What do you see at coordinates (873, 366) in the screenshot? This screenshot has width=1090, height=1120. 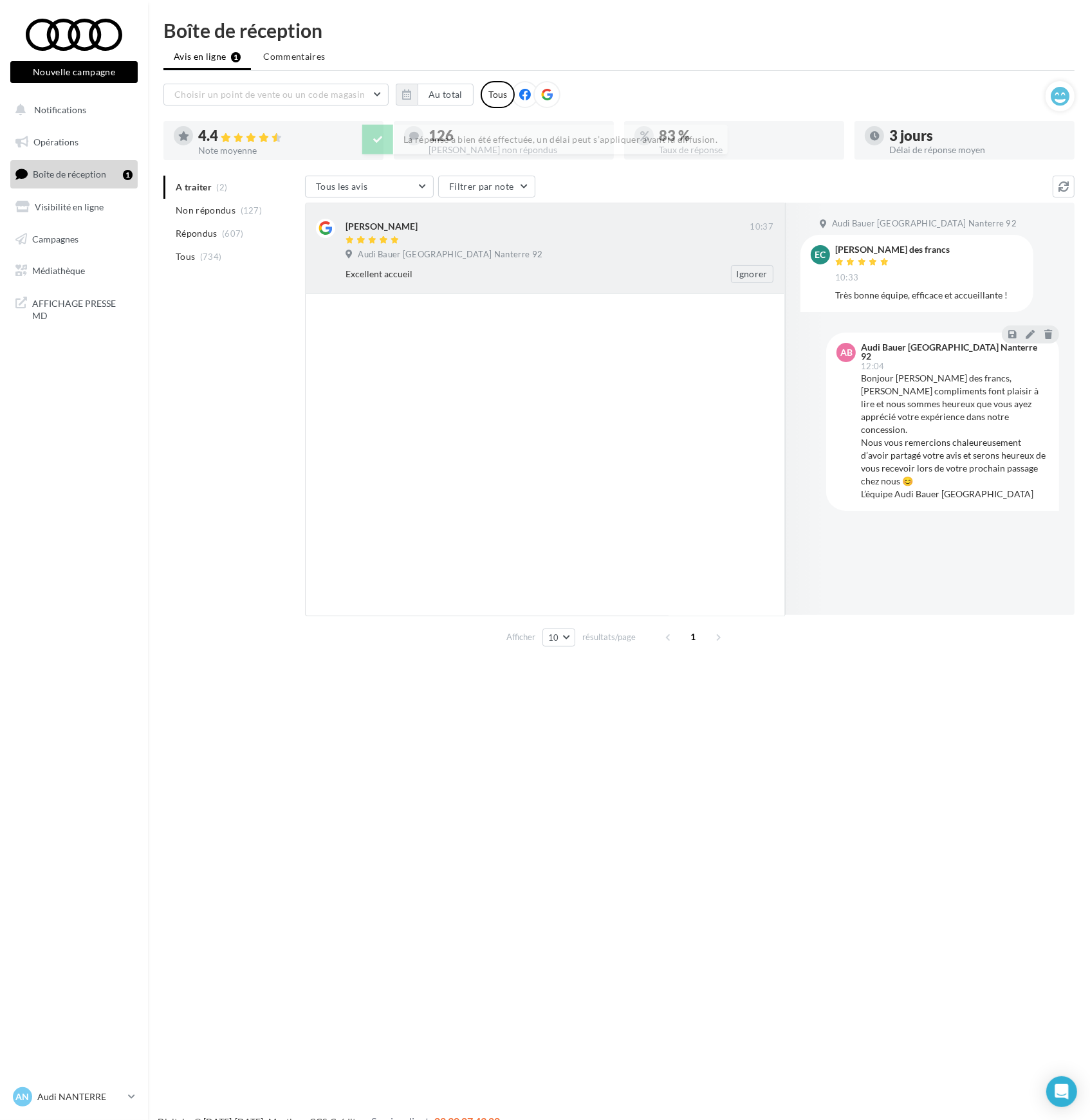 I see `span: 12:04` at bounding box center [873, 366].